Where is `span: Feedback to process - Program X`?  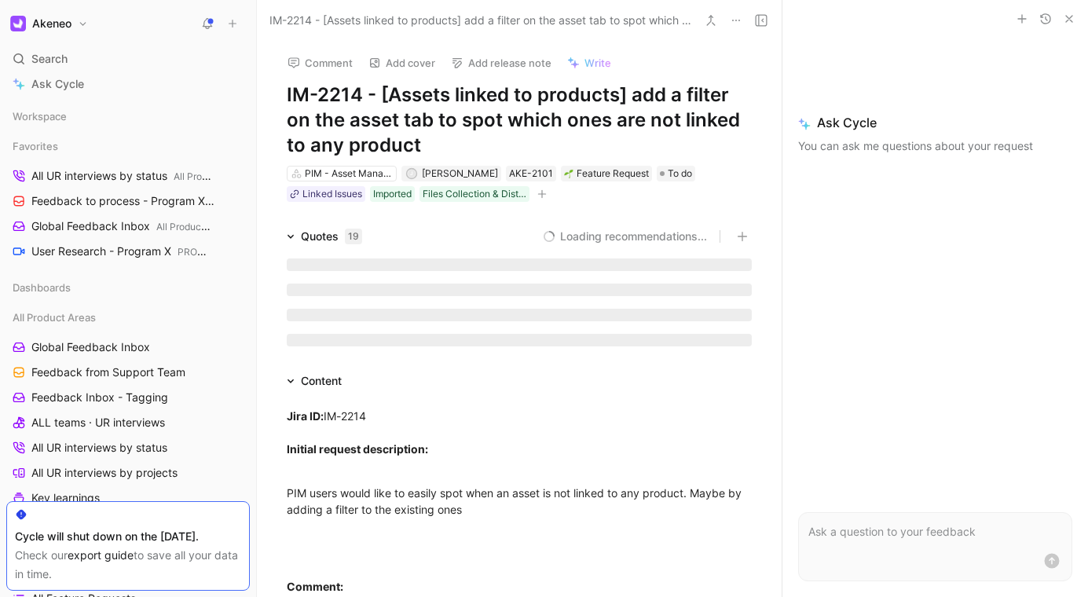
span: Feedback to process - Program X is located at coordinates (124, 201).